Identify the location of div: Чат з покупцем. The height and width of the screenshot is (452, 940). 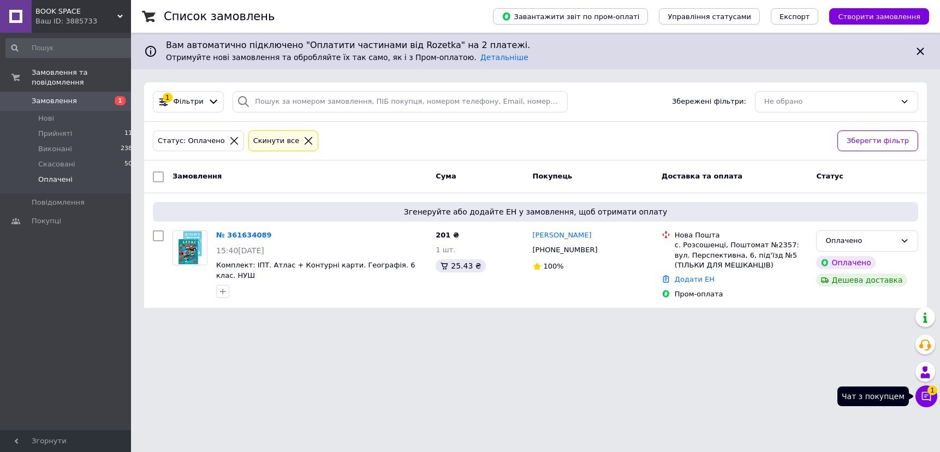
(873, 396).